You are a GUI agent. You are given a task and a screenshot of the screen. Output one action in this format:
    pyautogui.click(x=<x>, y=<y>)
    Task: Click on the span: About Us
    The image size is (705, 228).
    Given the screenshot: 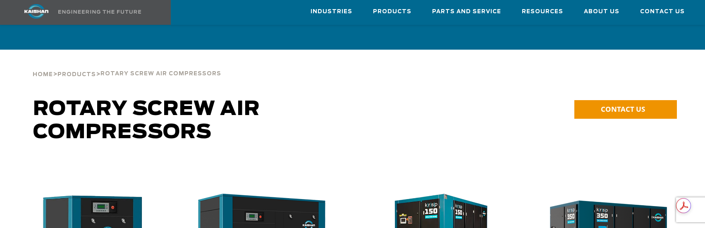 What is the action you would take?
    pyautogui.click(x=601, y=12)
    